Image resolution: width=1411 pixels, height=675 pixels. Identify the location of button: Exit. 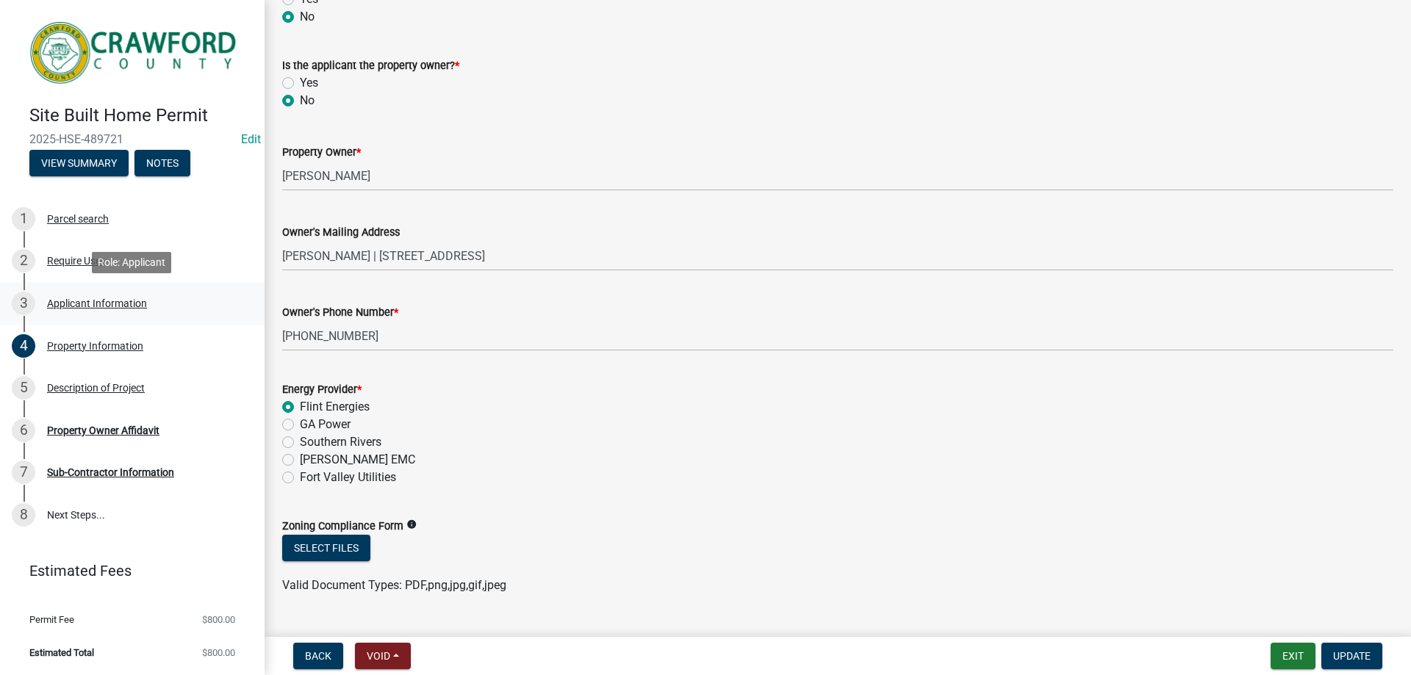
(1292, 656).